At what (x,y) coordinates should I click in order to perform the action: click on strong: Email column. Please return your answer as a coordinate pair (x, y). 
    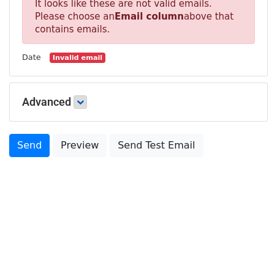
    Looking at the image, I should click on (149, 17).